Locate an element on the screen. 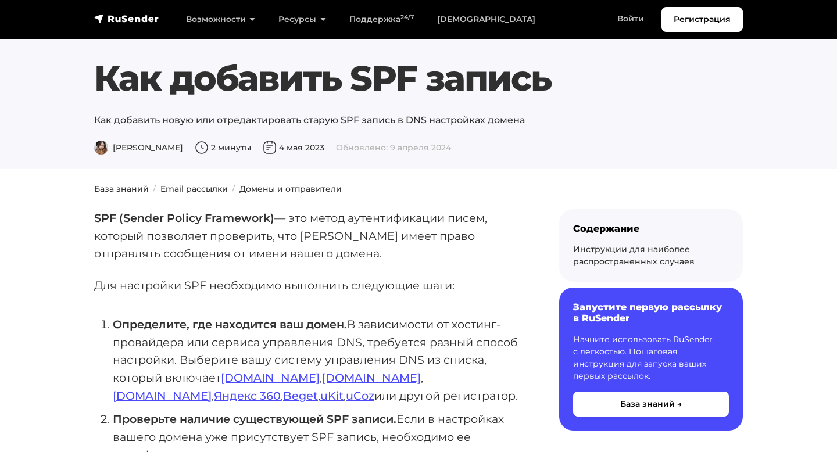  a: Инструкции для наиболее распространенных случаев is located at coordinates (633, 255).